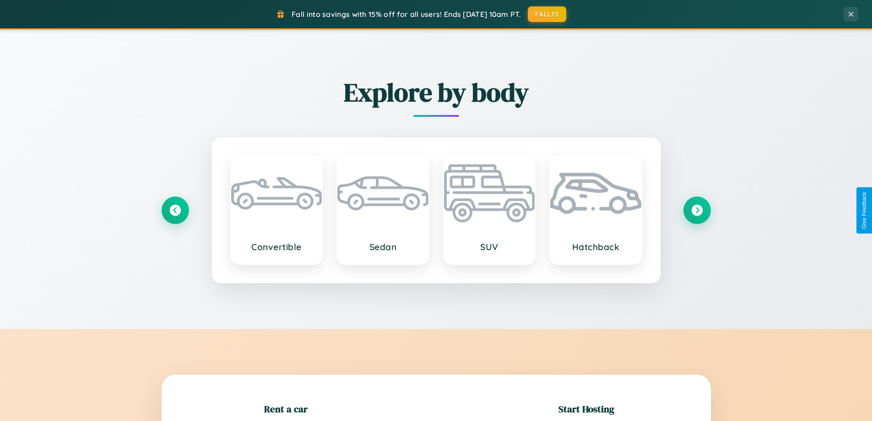  I want to click on h3: Sedan, so click(383, 247).